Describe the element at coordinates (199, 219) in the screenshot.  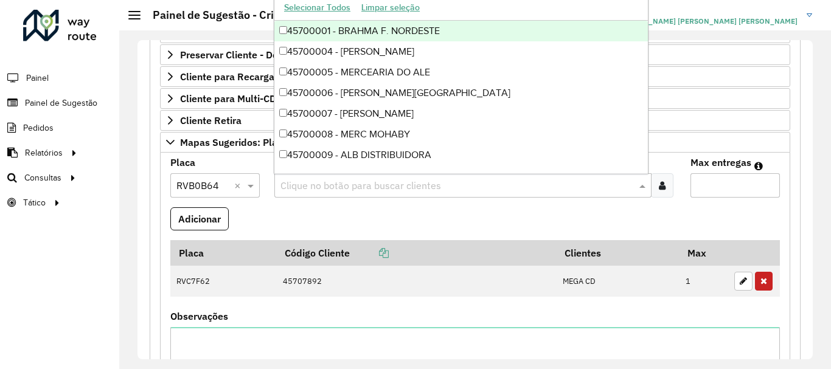
I see `button: Adicionar` at that location.